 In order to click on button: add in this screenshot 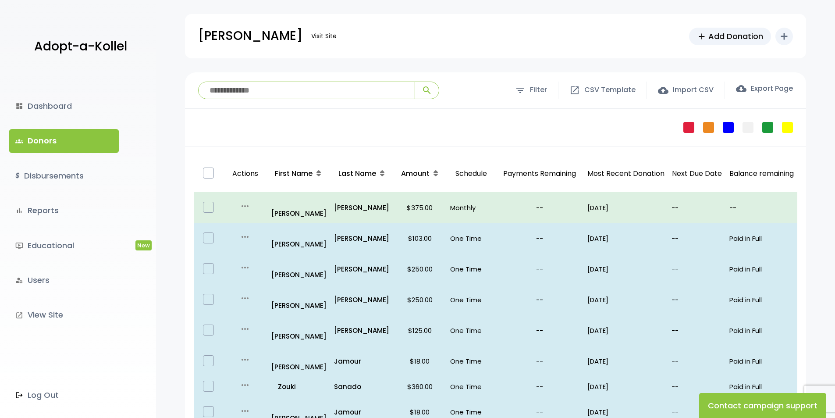, I will do `click(784, 36)`.